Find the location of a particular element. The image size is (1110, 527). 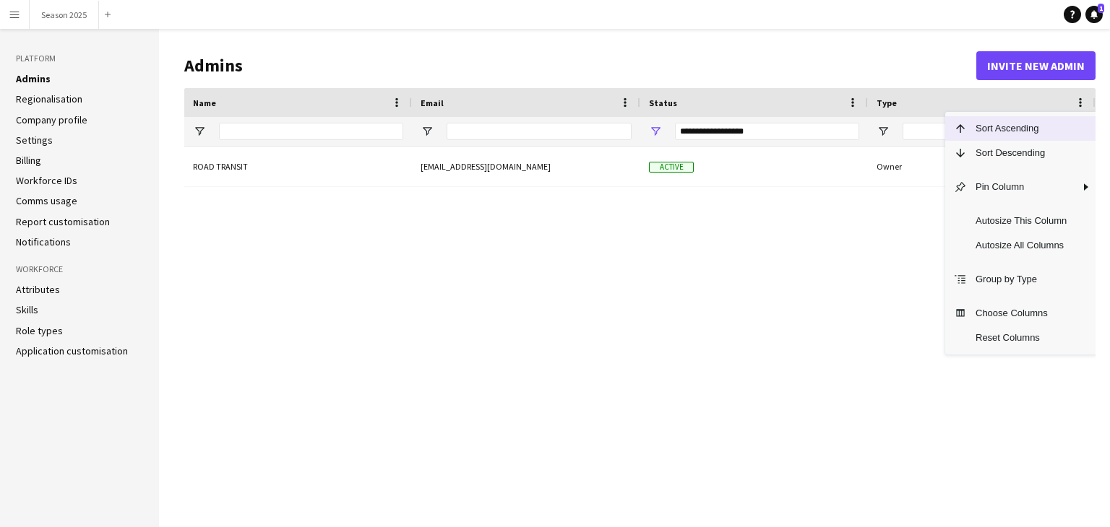

span: Active is located at coordinates (671, 167).